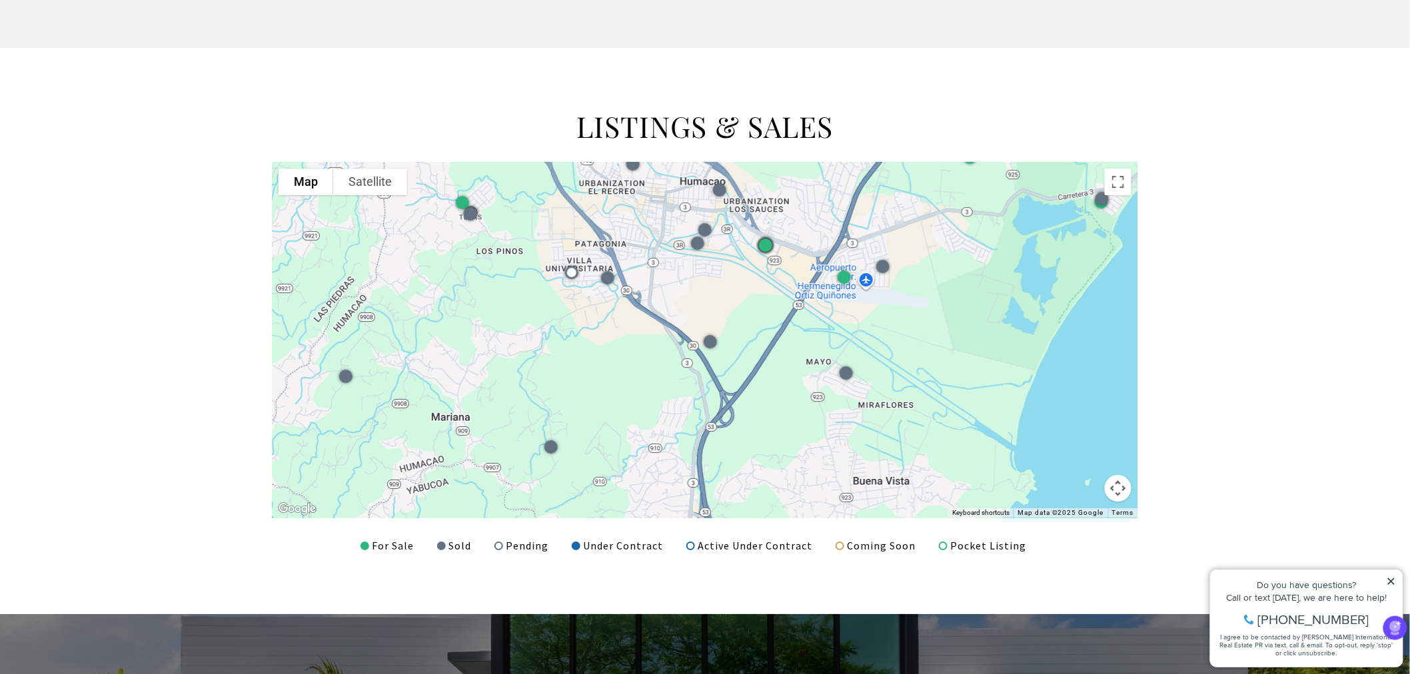 This screenshot has height=674, width=1410. I want to click on div: Do you have questions?, so click(103, 35).